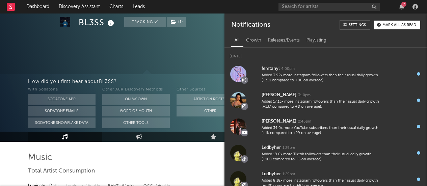  What do you see at coordinates (399, 25) in the screenshot?
I see `div: Mark all as read` at bounding box center [399, 25].